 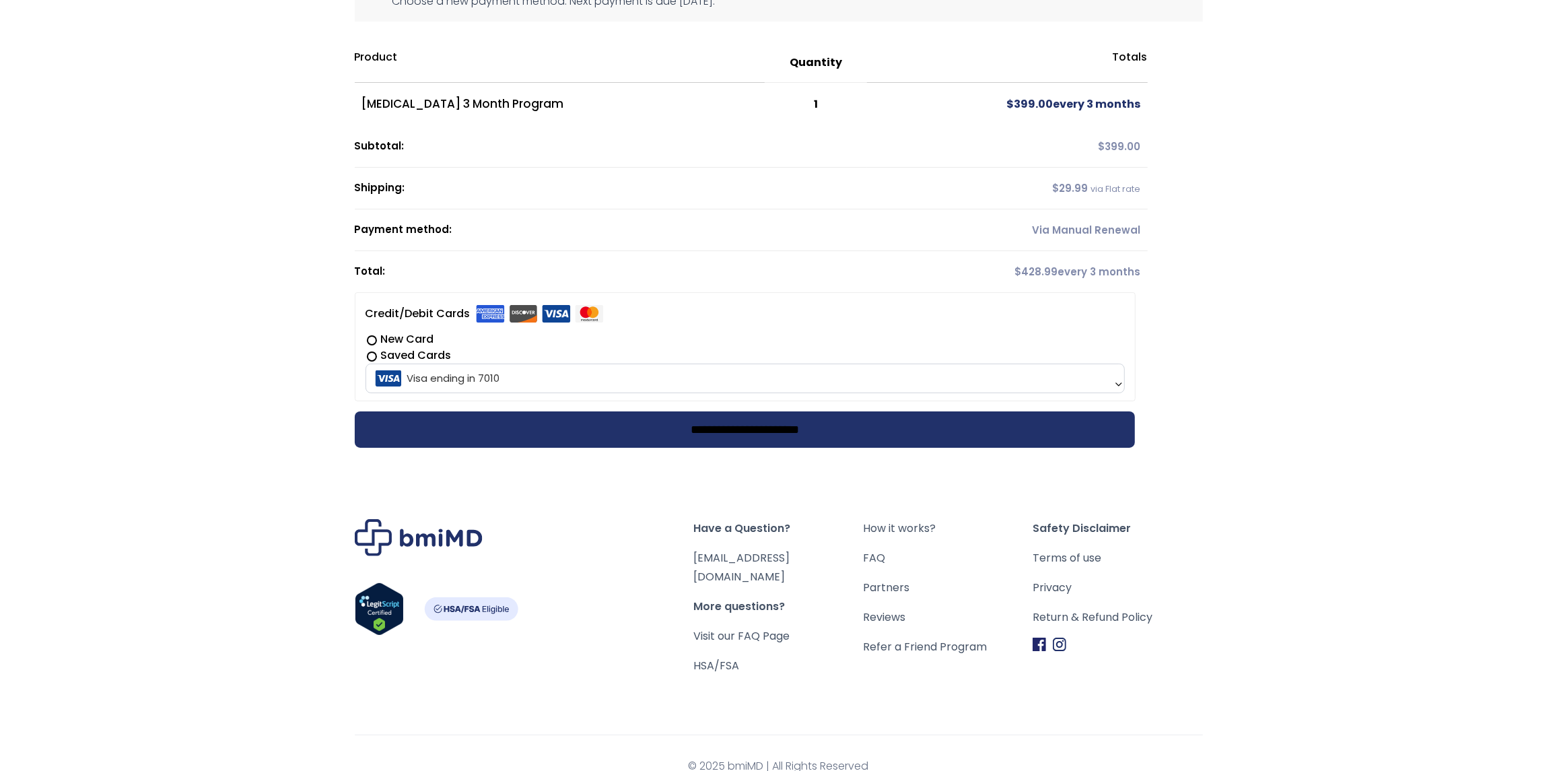 I want to click on span: Visa ending in 7010, so click(x=745, y=378).